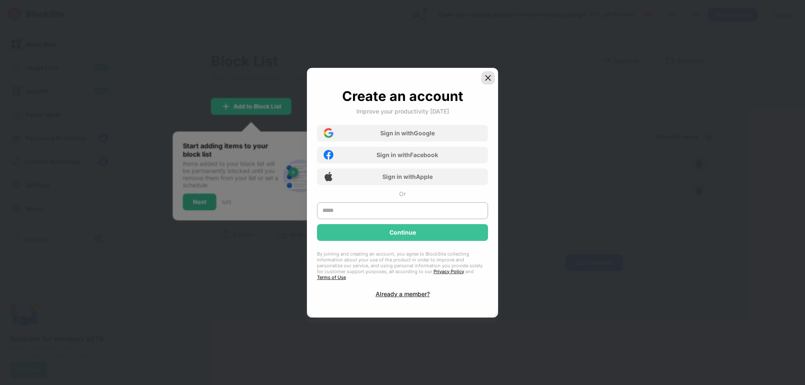 The height and width of the screenshot is (385, 805). I want to click on div: Sign in with Google, so click(408, 133).